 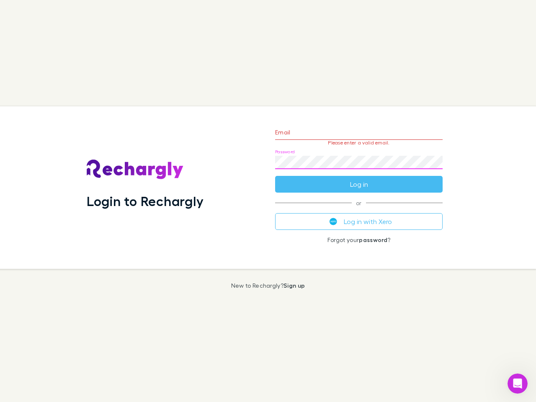 I want to click on span: or, so click(x=359, y=203).